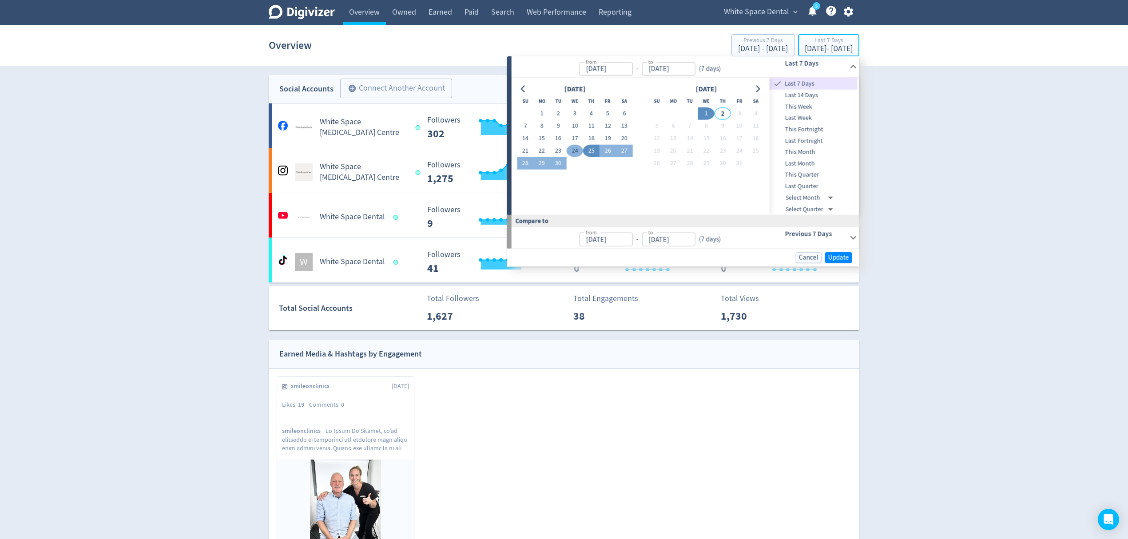 This screenshot has height=539, width=1128. Describe the element at coordinates (814, 130) in the screenshot. I see `div: This Fortnight` at that location.